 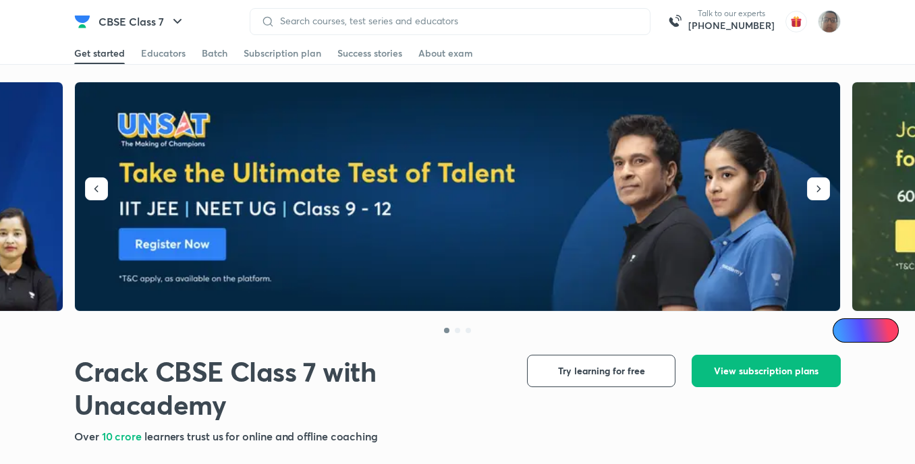 What do you see at coordinates (214, 53) in the screenshot?
I see `a: Batch` at bounding box center [214, 53].